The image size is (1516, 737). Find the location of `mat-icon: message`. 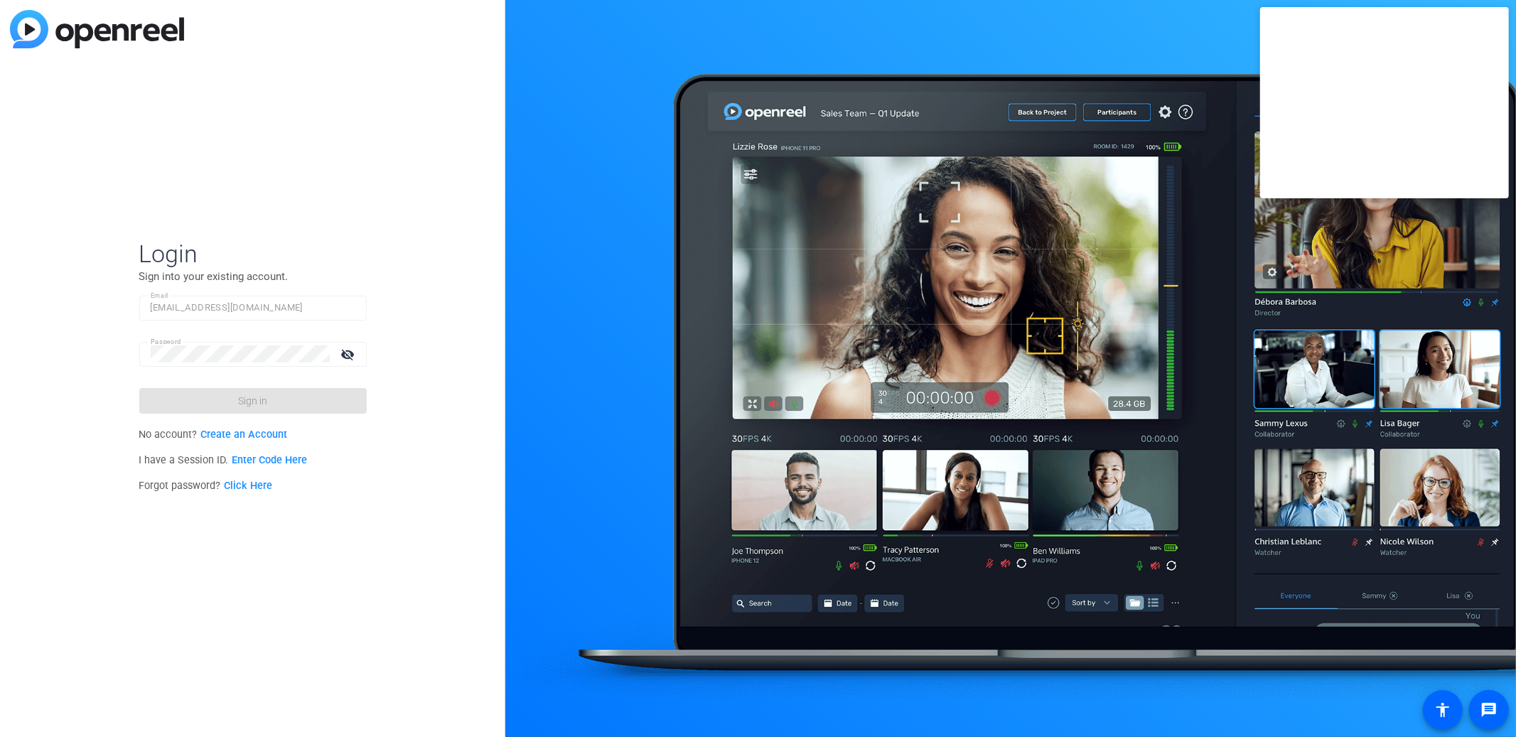

mat-icon: message is located at coordinates (1489, 710).